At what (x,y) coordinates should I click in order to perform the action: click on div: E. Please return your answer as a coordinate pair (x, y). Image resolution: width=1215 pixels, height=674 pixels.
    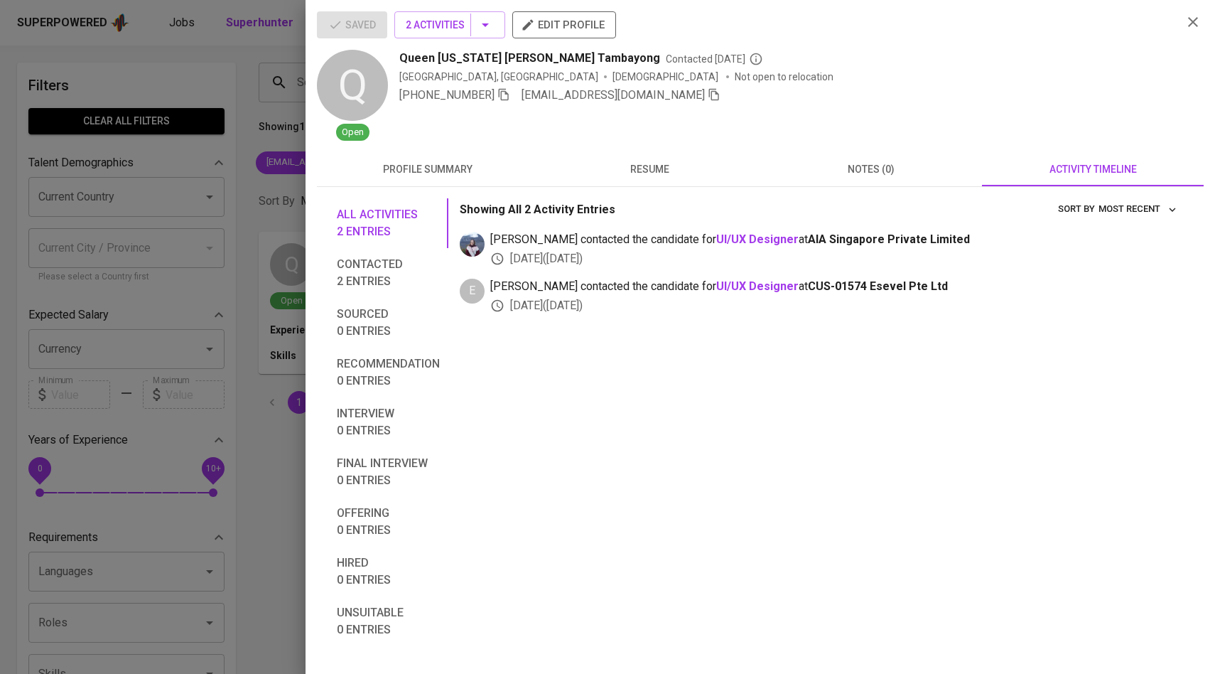
    Looking at the image, I should click on (472, 291).